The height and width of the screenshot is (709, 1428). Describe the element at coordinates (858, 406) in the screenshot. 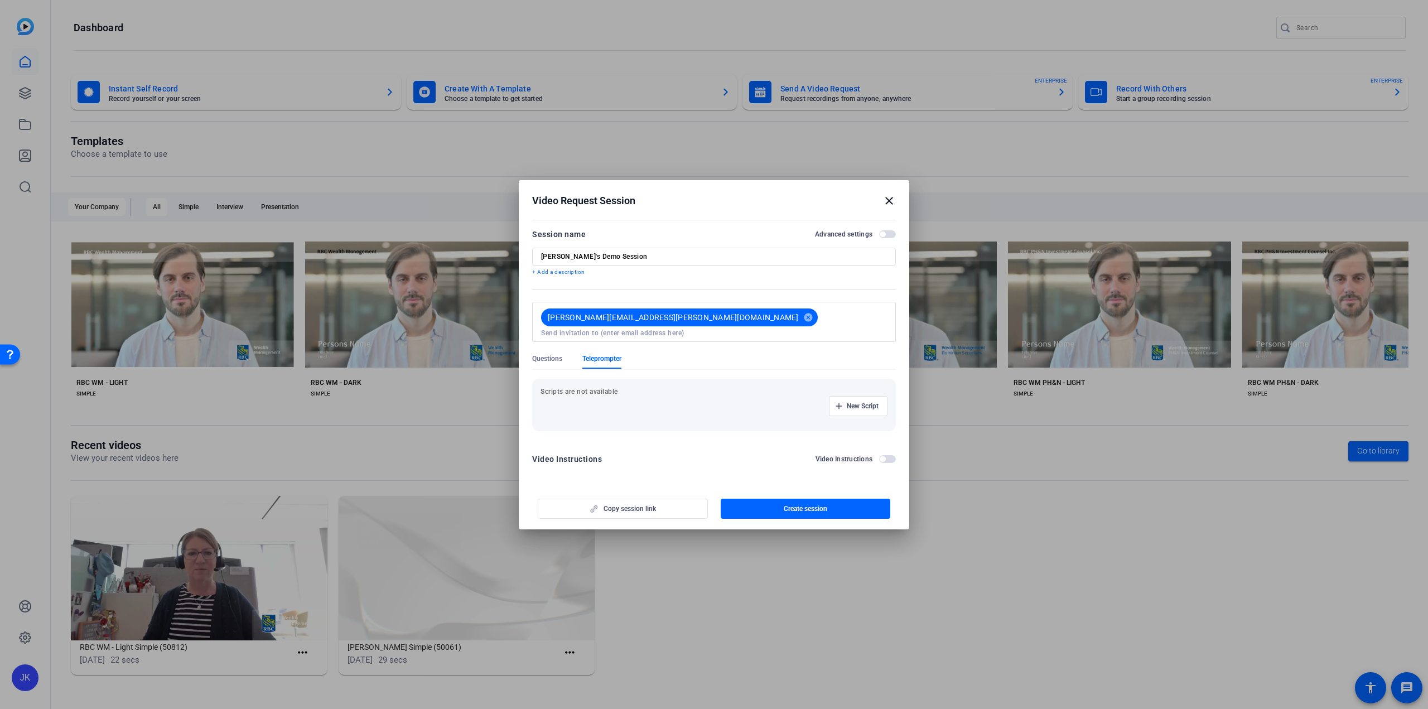

I see `button: New Script` at that location.